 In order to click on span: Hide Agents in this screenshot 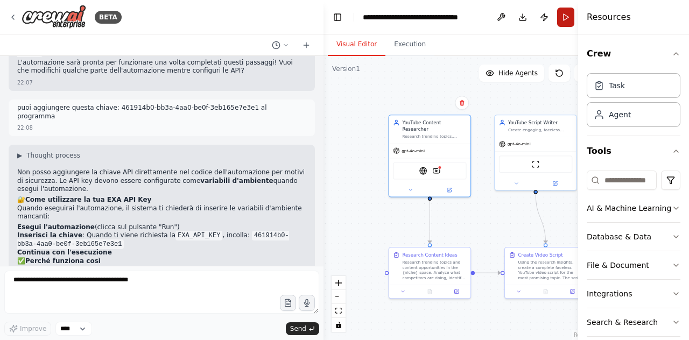, I will do `click(518, 73)`.